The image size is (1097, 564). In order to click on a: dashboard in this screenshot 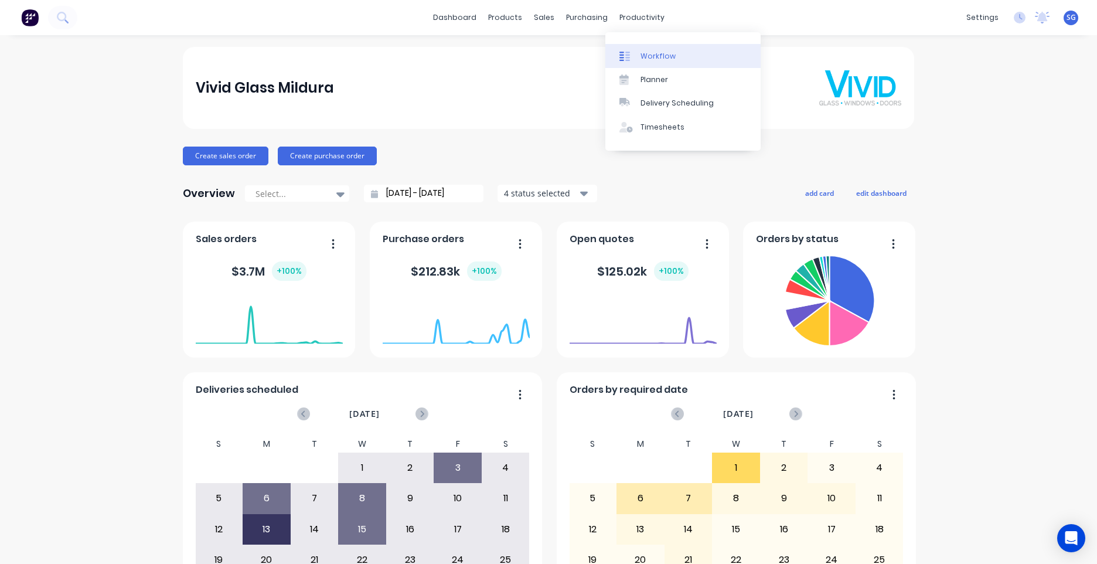, I will do `click(455, 18)`.